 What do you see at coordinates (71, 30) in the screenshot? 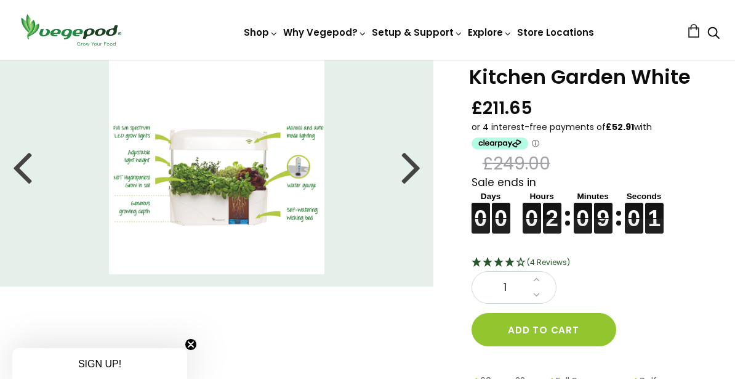
I see `img: Vegepod` at bounding box center [71, 30].